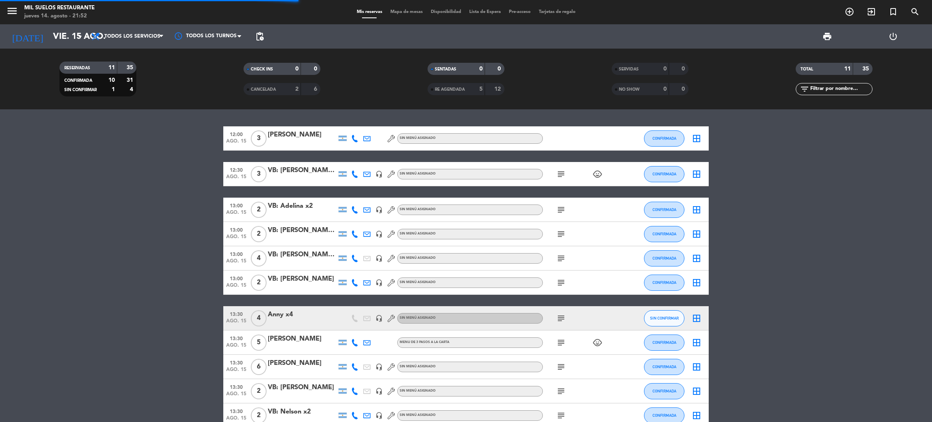 The height and width of the screenshot is (422, 932). Describe the element at coordinates (59, 16) in the screenshot. I see `div: jueves 14. agosto - 21:52` at that location.